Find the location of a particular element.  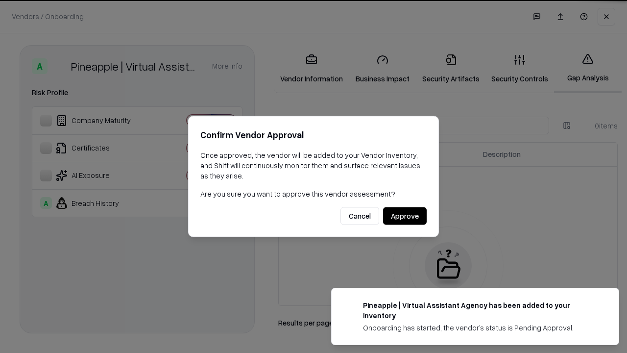

p: Are you sure you want to approve this vendor assessment? is located at coordinates (313, 193).